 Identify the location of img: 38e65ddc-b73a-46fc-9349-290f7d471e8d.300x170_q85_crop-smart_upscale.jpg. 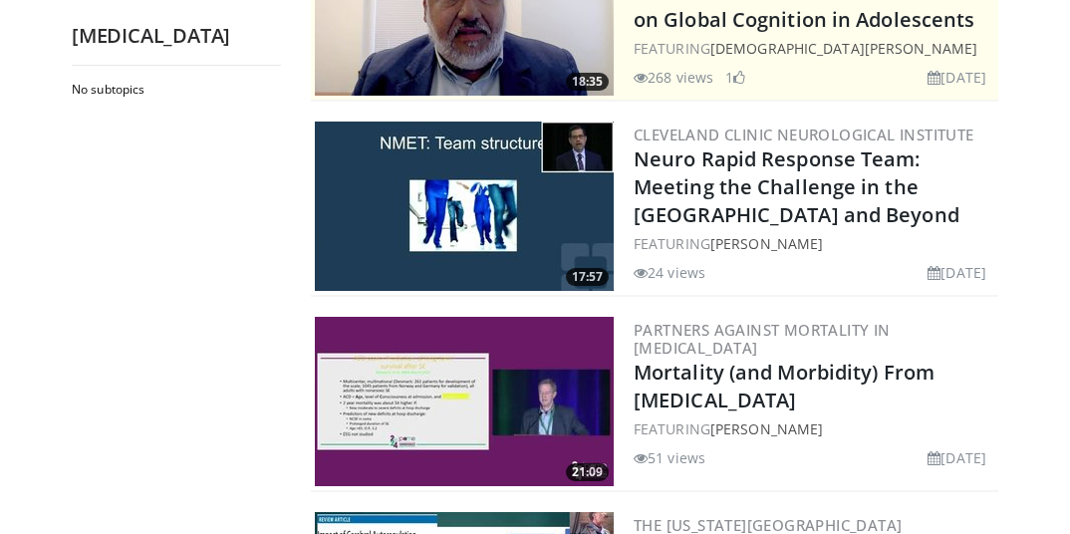
(464, 206).